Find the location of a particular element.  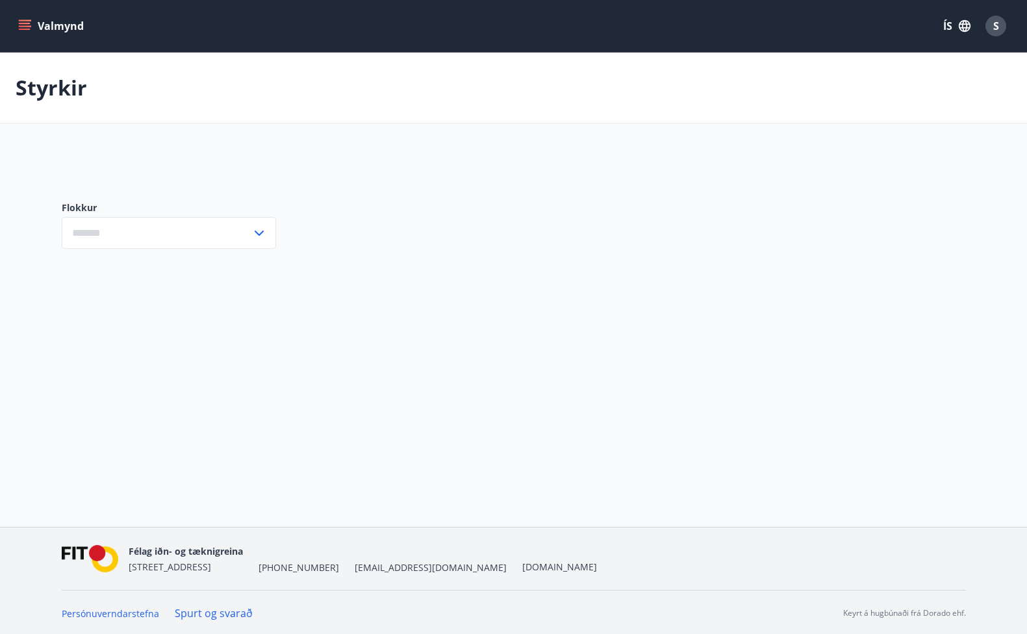

span: Félag iðn- og tæknigreina is located at coordinates (186, 551).